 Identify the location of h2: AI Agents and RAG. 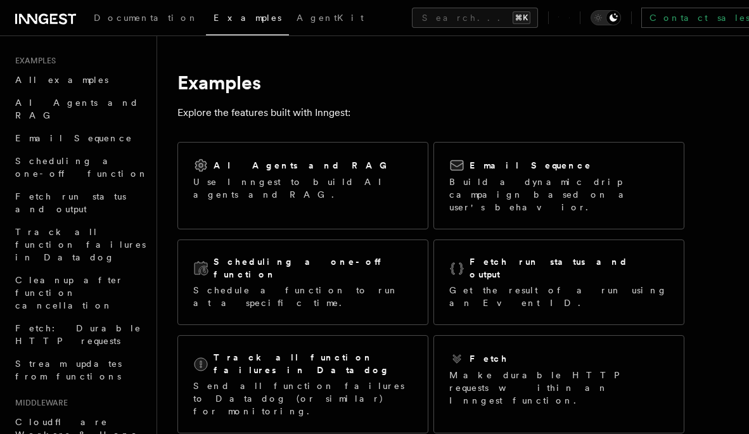
(304, 165).